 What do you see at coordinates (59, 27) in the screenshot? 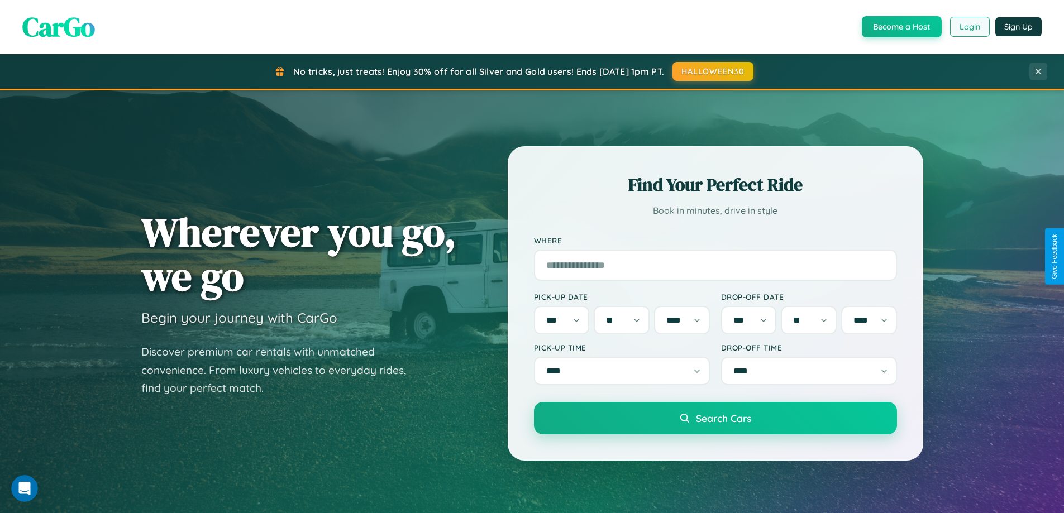
I see `span: CarGo` at bounding box center [59, 27].